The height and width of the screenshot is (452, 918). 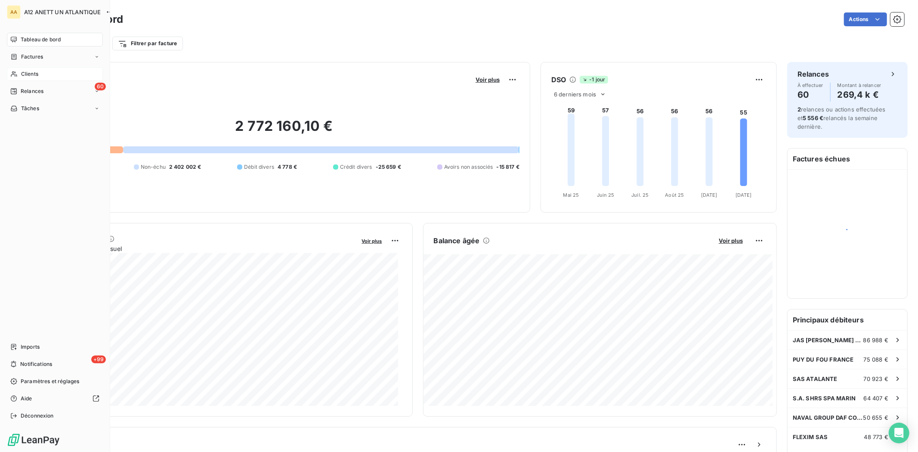 What do you see at coordinates (202, 248) in the screenshot?
I see `span: Chiffre d'affaires mensuel` at bounding box center [202, 248].